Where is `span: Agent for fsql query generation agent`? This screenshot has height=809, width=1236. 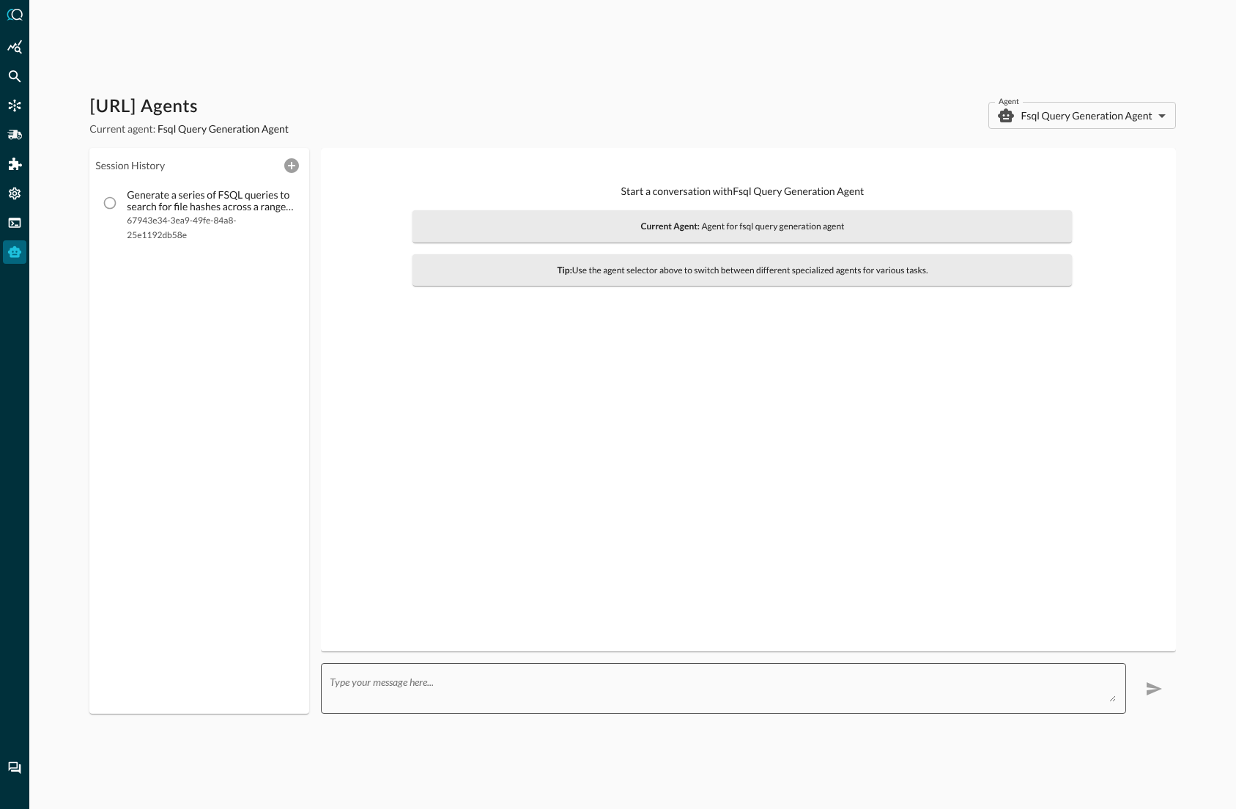
span: Agent for fsql query generation agent is located at coordinates (742, 226).